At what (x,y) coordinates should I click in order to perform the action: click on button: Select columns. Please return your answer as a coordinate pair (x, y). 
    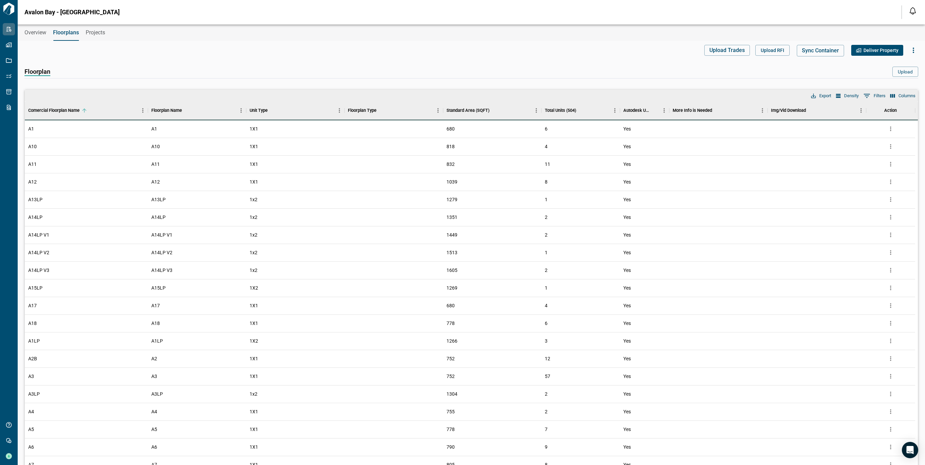
    Looking at the image, I should click on (903, 96).